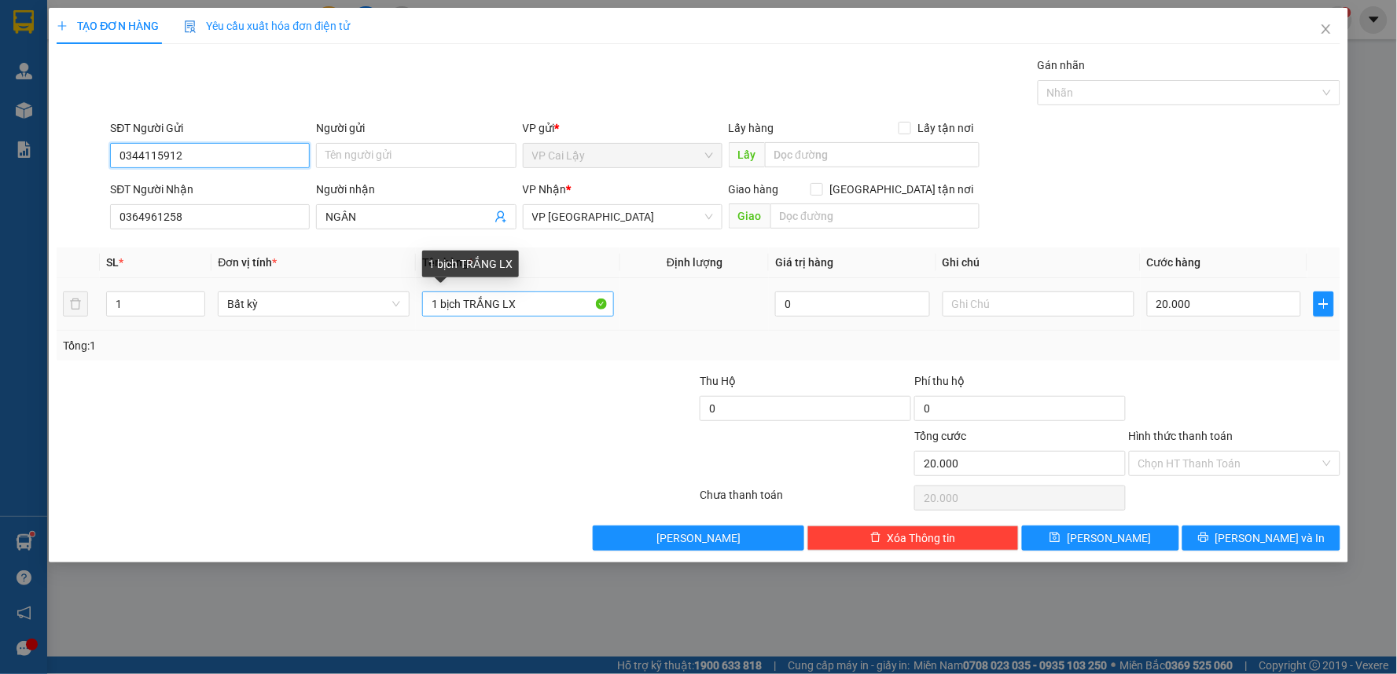 Image resolution: width=1397 pixels, height=674 pixels. I want to click on span: Định lượng, so click(694, 263).